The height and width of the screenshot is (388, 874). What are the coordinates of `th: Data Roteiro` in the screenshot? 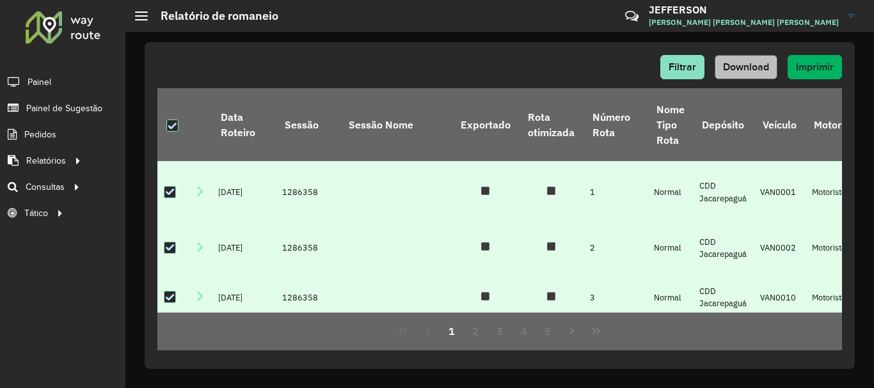 It's located at (244, 125).